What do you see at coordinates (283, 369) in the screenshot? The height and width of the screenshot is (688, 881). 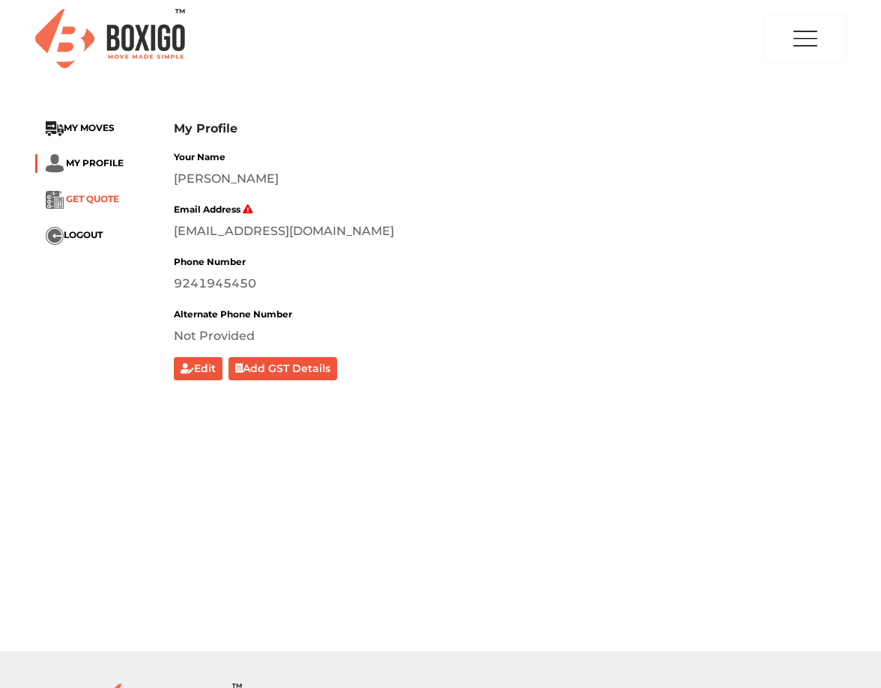 I see `button: Add GST Details` at bounding box center [283, 369].